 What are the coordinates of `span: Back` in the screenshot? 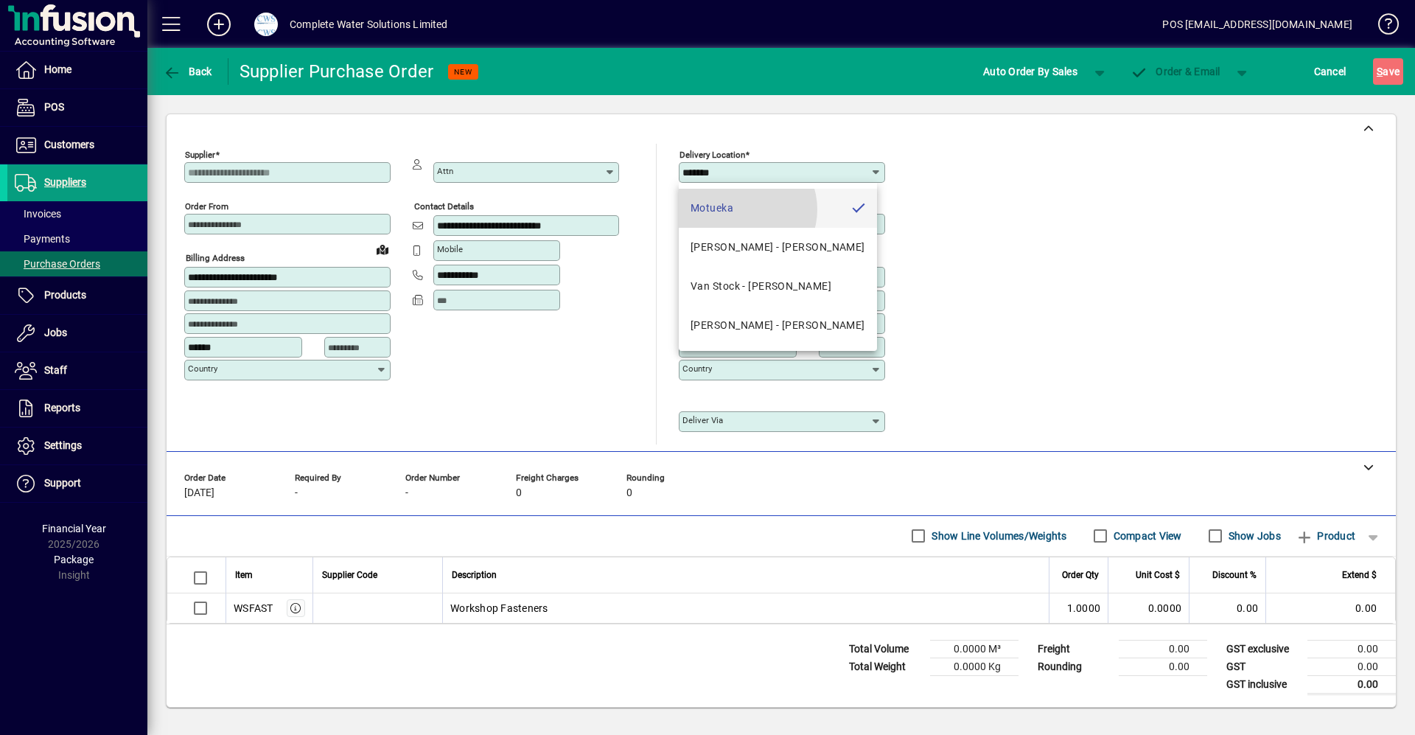 It's located at (187, 71).